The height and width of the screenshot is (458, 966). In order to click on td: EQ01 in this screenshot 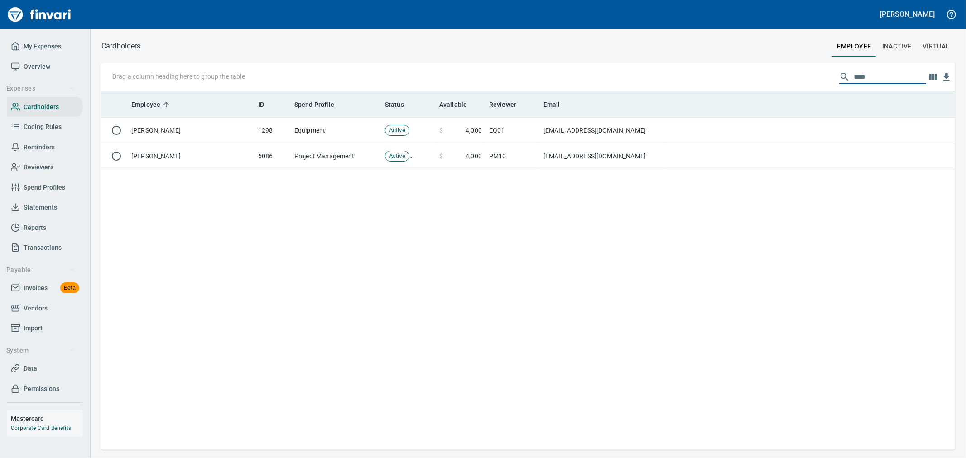, I will do `click(513, 130)`.